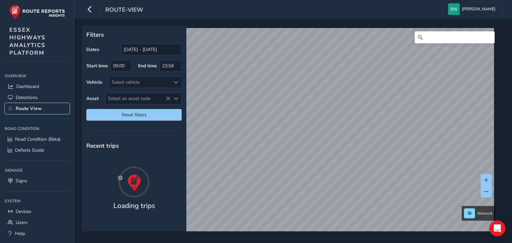 This screenshot has width=512, height=243. I want to click on span: Route View, so click(29, 108).